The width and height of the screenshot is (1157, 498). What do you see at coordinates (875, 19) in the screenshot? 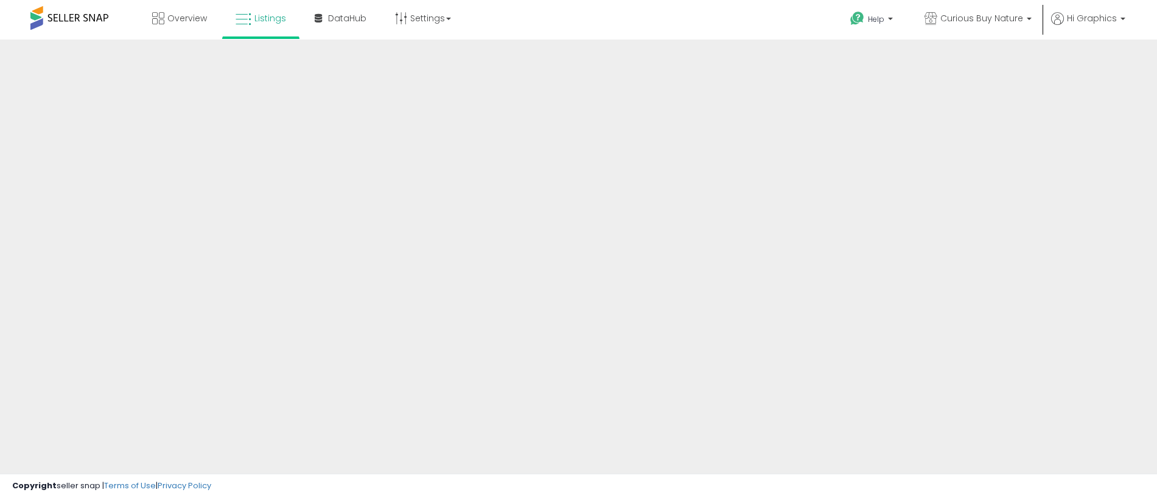
I see `span: Help` at bounding box center [875, 19].